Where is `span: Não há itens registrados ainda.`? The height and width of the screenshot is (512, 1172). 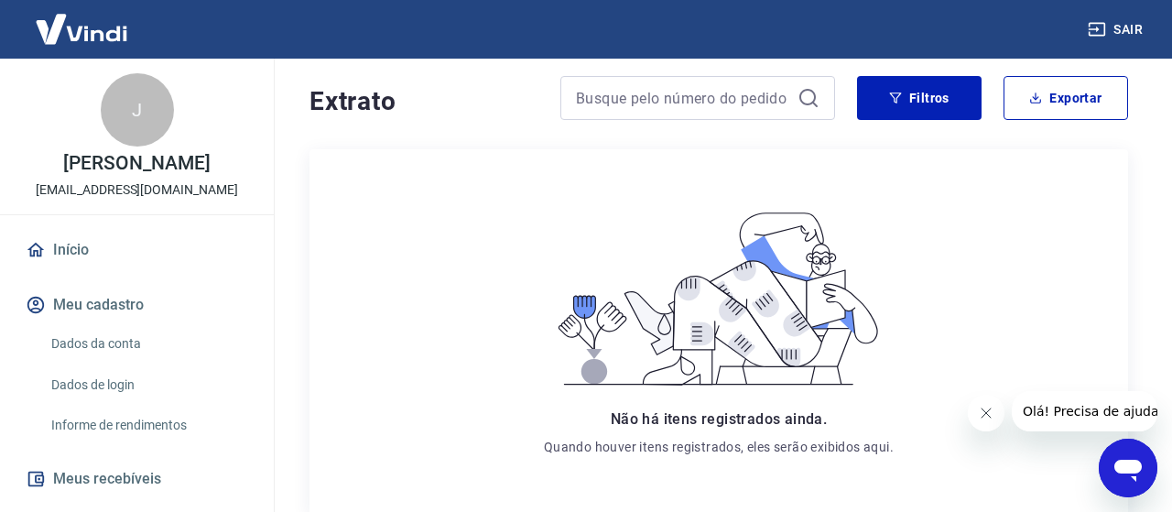
span: Não há itens registrados ainda. is located at coordinates (719, 418).